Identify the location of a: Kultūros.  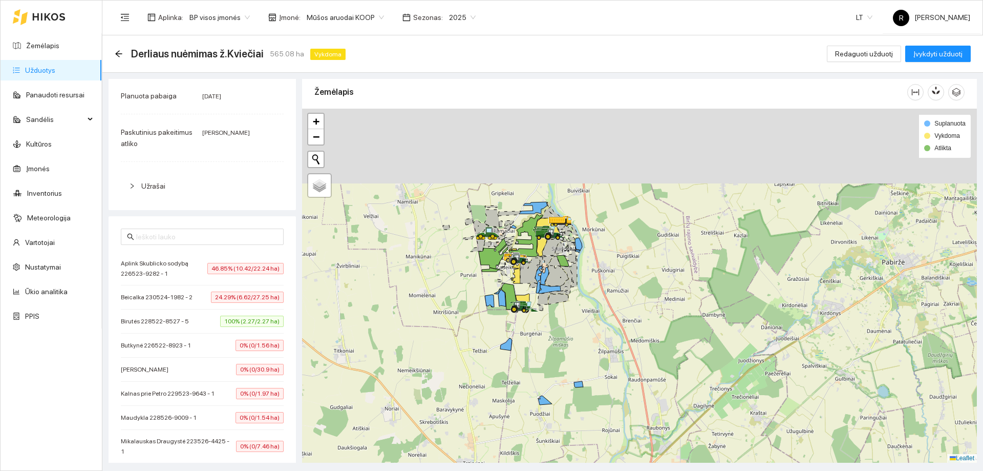
(39, 144).